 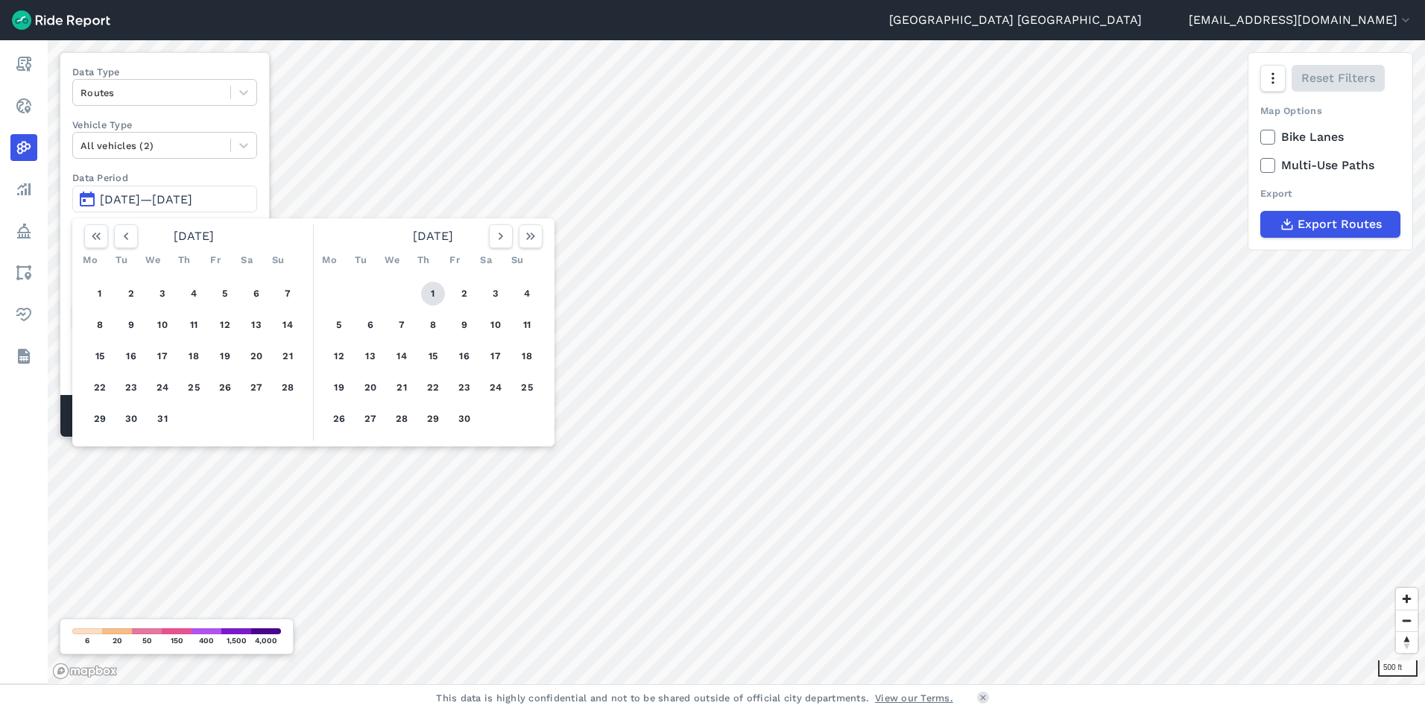 What do you see at coordinates (736, 362) in the screenshot?
I see `canvas: Map` at bounding box center [736, 362].